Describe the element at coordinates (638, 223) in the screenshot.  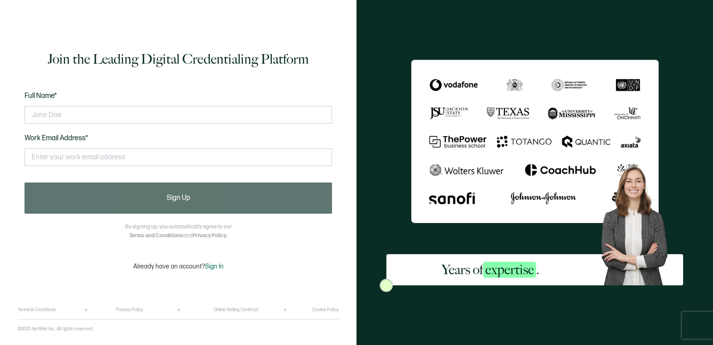
I see `img: Sertifier Signup - Years of <span class="strong-h">expertise</span>. Hero` at that location.